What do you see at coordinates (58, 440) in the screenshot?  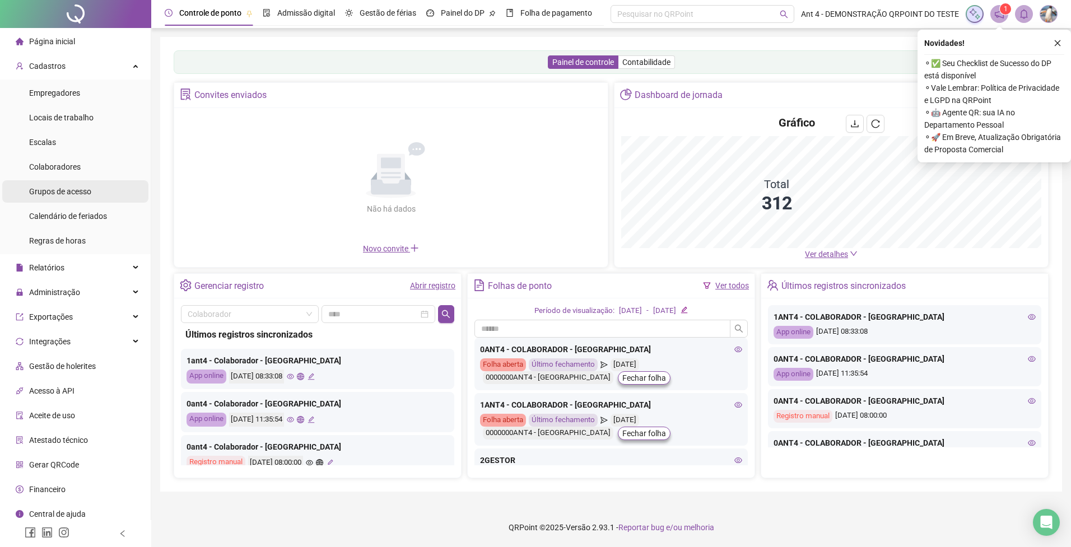 I see `span: Atestado técnico` at bounding box center [58, 440].